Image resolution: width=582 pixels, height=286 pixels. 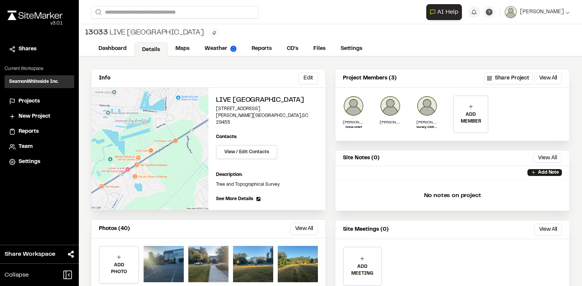 What do you see at coordinates (34, 117) in the screenshot?
I see `span: New Project` at bounding box center [34, 117].